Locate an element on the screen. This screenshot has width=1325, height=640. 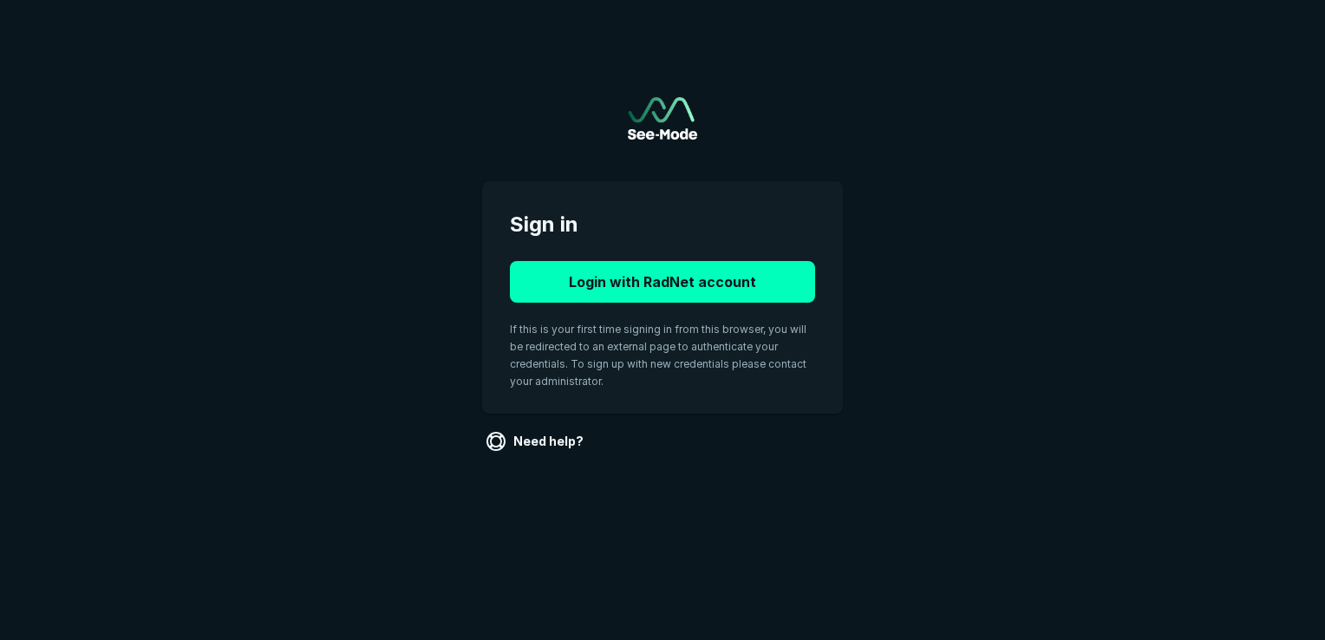
img: See-Mode Logo is located at coordinates (662, 118).